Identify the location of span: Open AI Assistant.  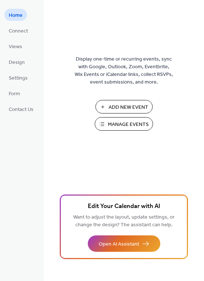
(119, 244).